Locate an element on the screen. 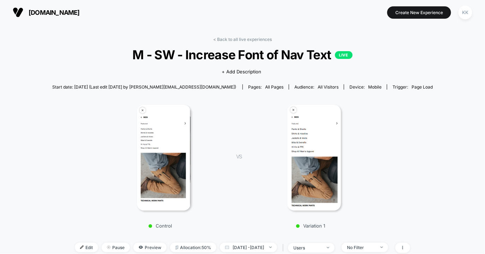 The height and width of the screenshot is (254, 485). span: all pages is located at coordinates (274, 87).